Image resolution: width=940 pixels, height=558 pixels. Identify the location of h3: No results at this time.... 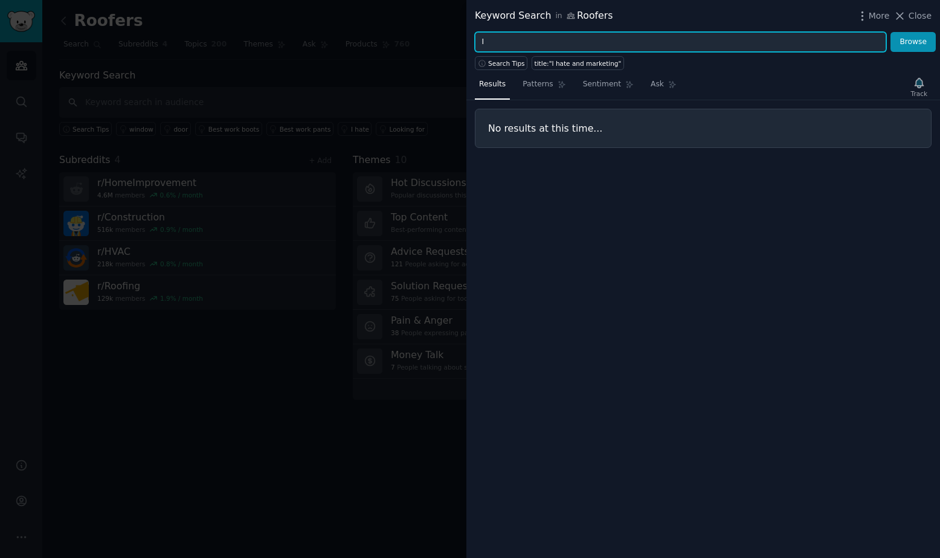
(703, 128).